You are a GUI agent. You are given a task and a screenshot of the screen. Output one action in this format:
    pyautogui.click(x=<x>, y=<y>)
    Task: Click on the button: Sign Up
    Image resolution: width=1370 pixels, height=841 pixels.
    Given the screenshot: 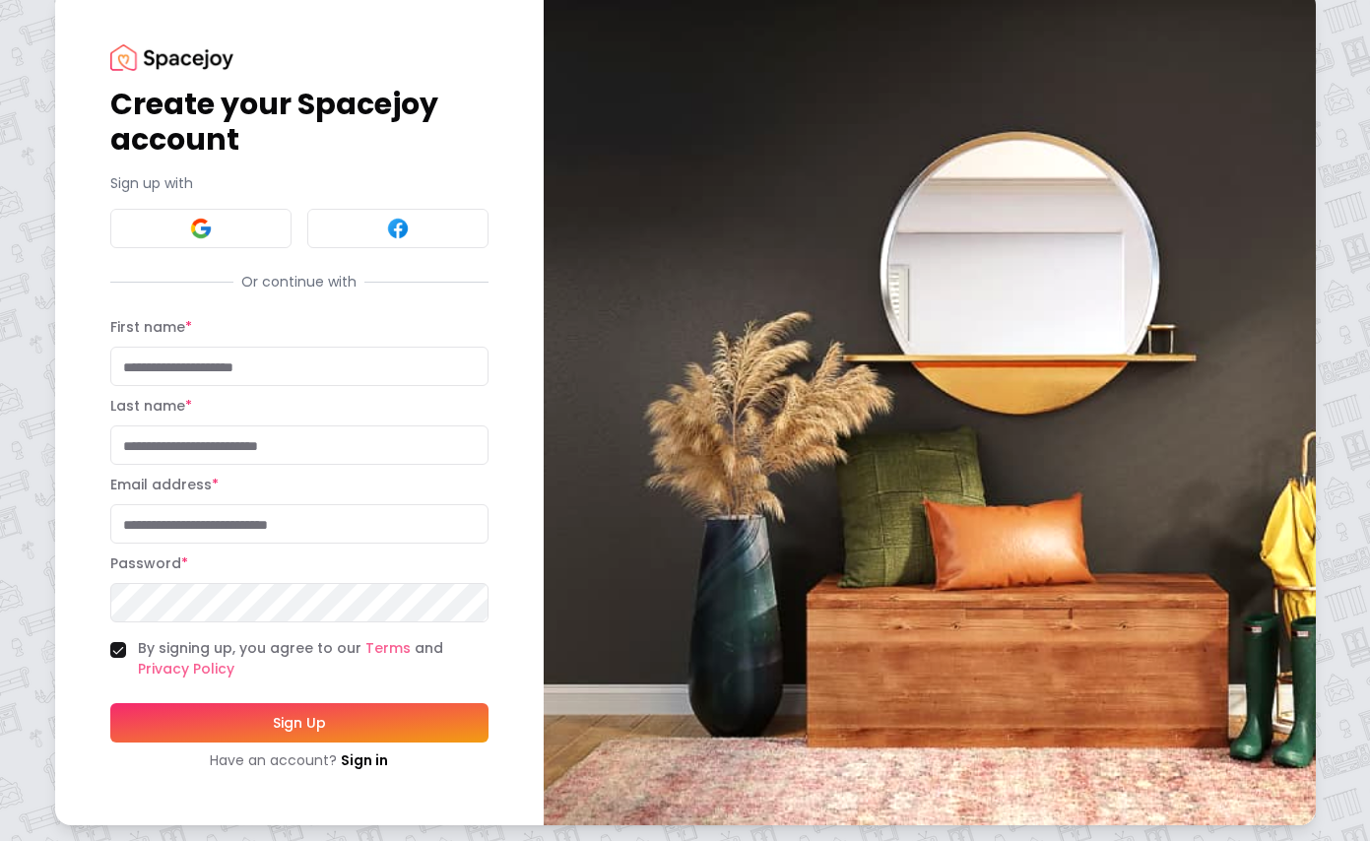 What is the action you would take?
    pyautogui.click(x=300, y=723)
    